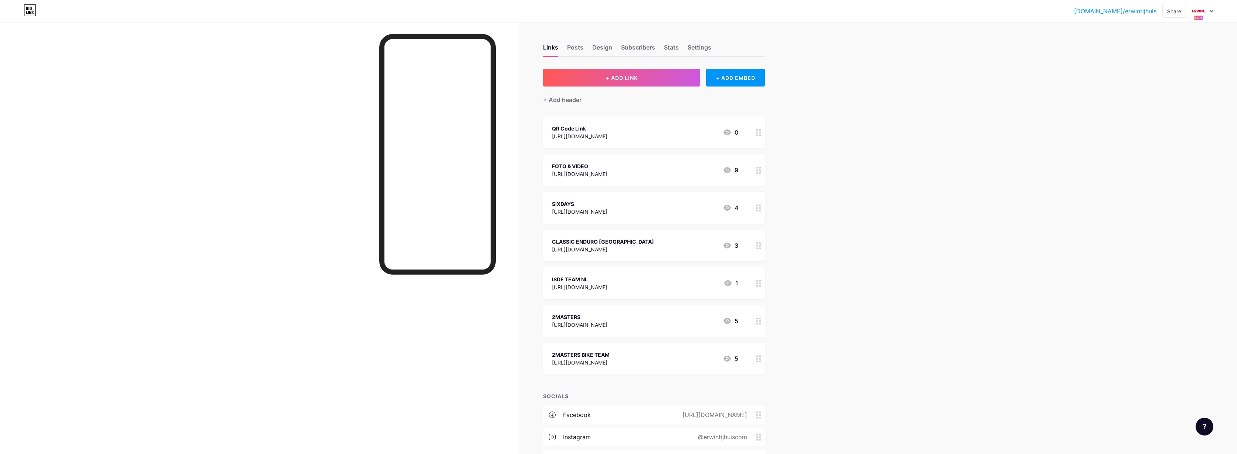 The image size is (1237, 454). I want to click on div: Stats, so click(671, 50).